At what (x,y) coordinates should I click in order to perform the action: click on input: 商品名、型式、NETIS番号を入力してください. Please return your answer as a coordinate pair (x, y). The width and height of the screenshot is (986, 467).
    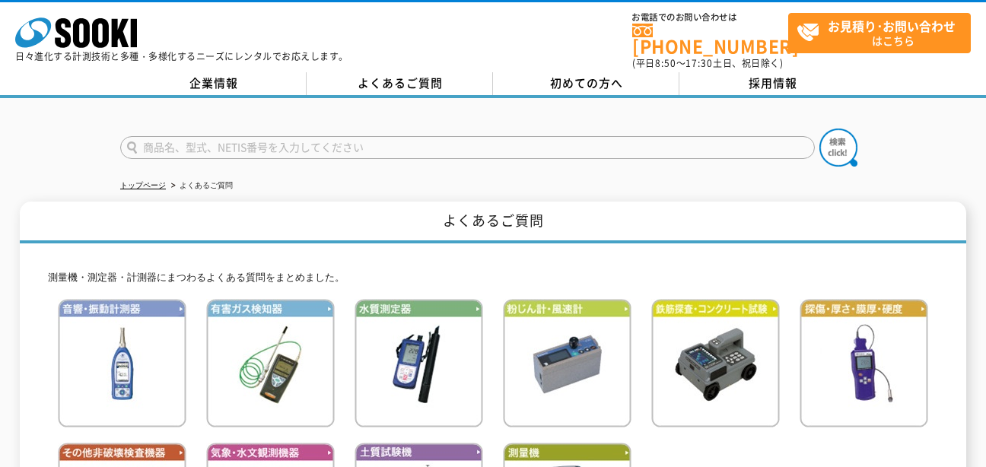
    Looking at the image, I should click on (467, 148).